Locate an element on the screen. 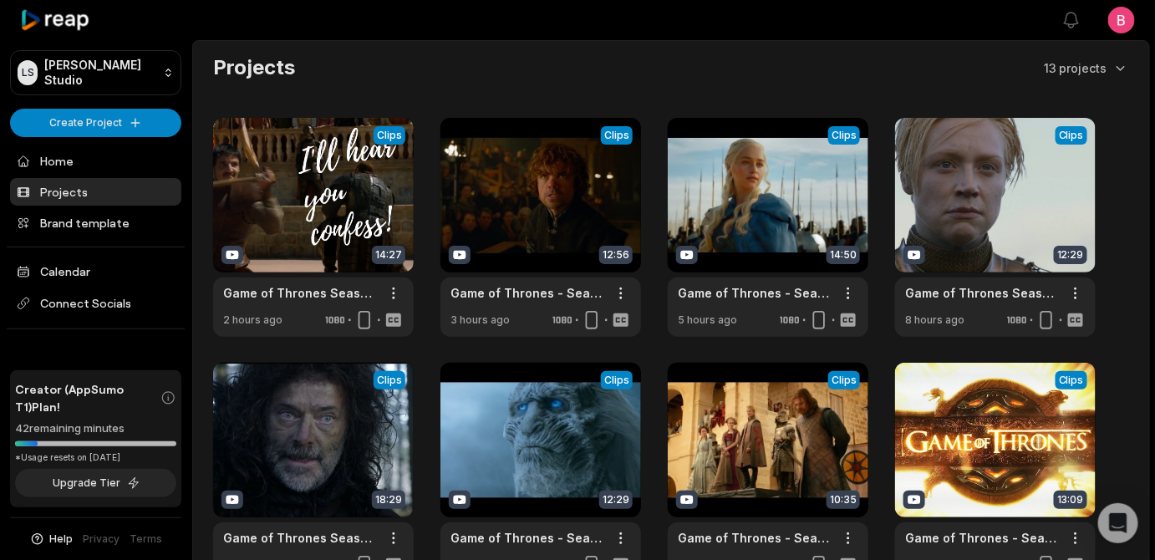 The height and width of the screenshot is (560, 1155). span: Connect Socials is located at coordinates (95, 303).